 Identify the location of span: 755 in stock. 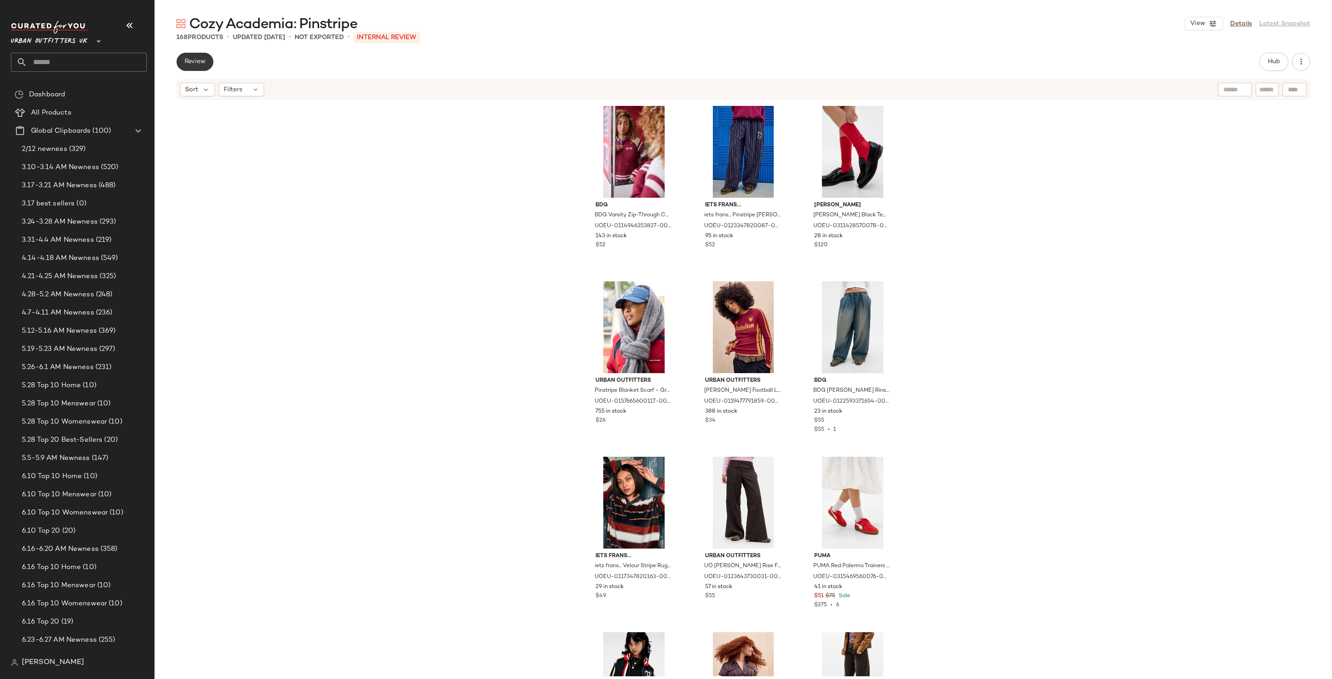
(611, 412).